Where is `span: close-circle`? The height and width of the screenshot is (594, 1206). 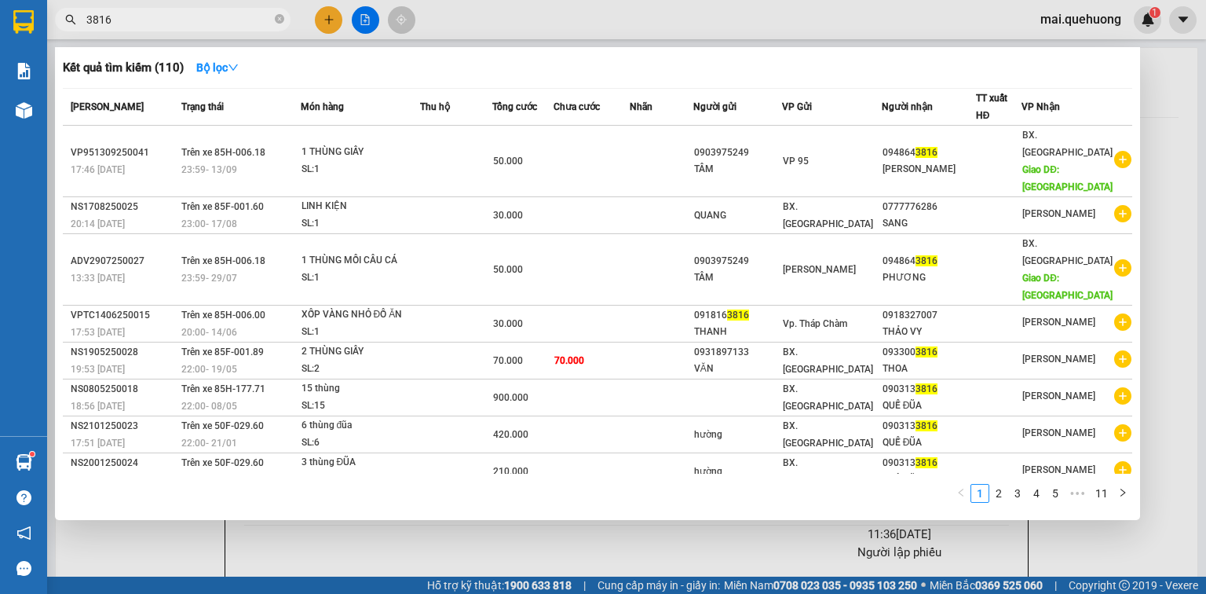 span: close-circle is located at coordinates (280, 19).